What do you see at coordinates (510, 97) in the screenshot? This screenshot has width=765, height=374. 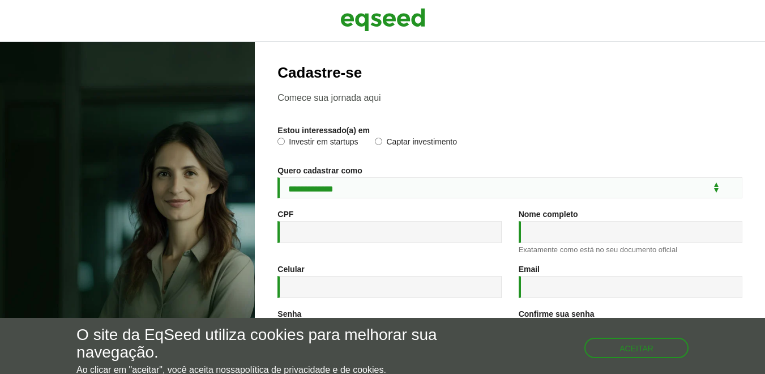 I see `p: Comece sua jornada aqui` at bounding box center [510, 97].